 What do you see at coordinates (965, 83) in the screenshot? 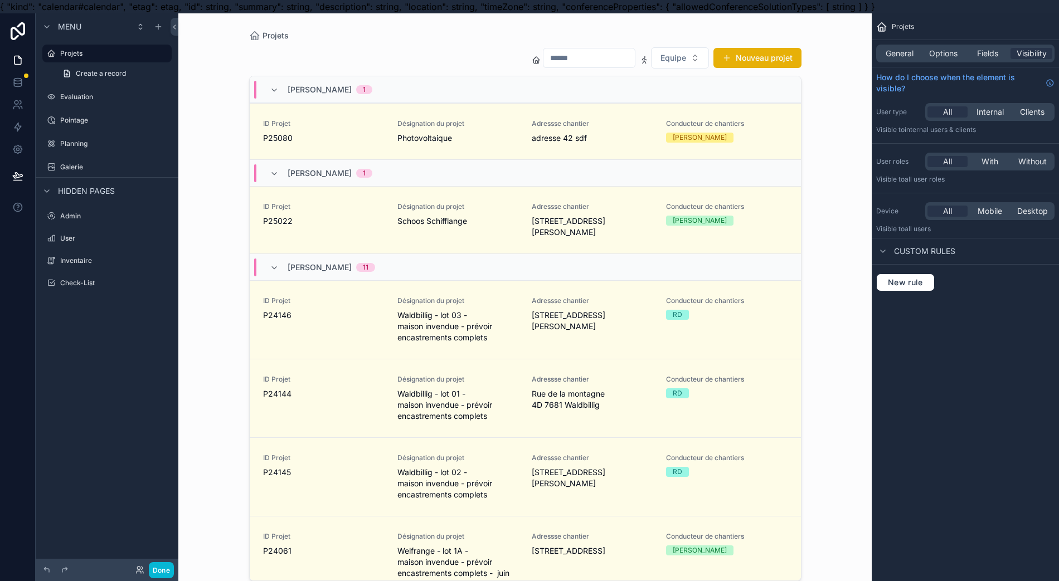
I see `a: How do I choose when the element is visible?` at bounding box center [965, 83].